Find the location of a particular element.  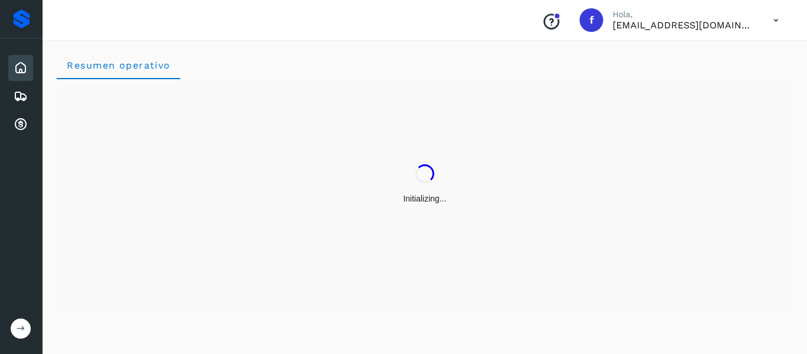

p: Hola, is located at coordinates (684, 14).